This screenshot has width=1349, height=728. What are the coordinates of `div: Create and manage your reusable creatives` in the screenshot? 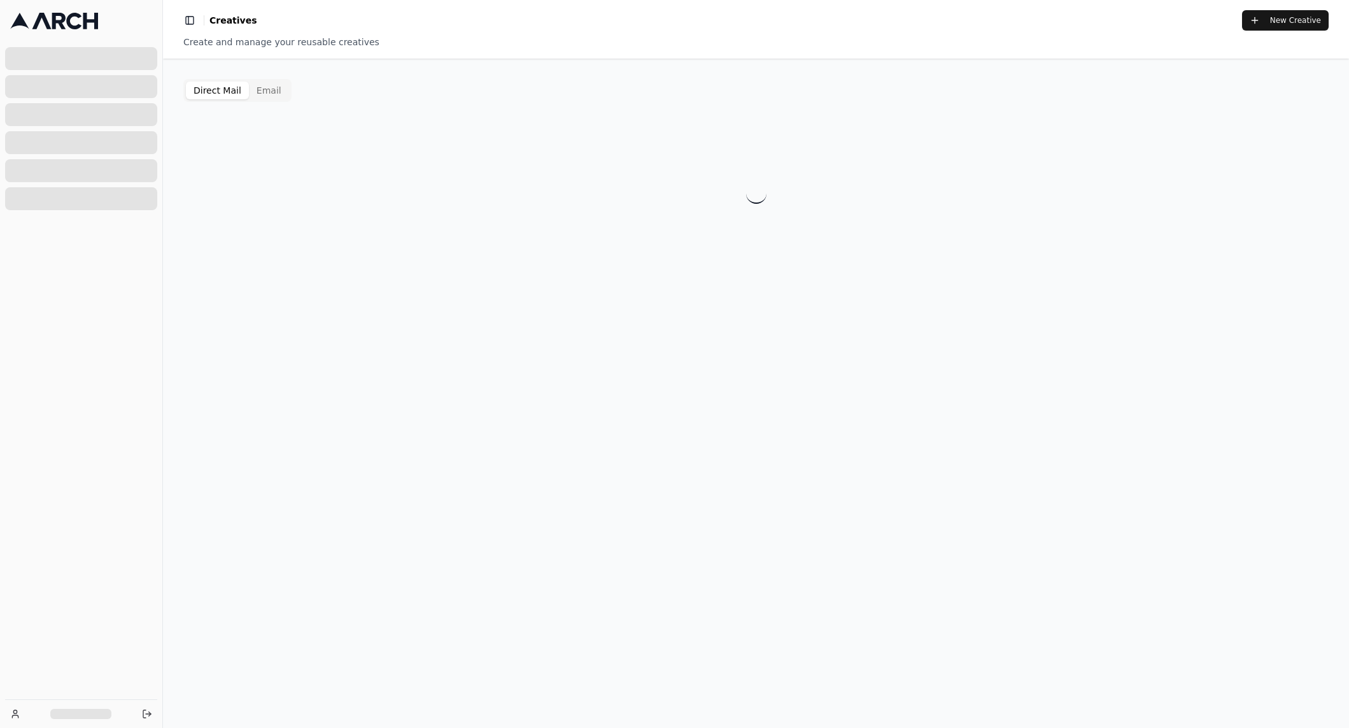 It's located at (756, 42).